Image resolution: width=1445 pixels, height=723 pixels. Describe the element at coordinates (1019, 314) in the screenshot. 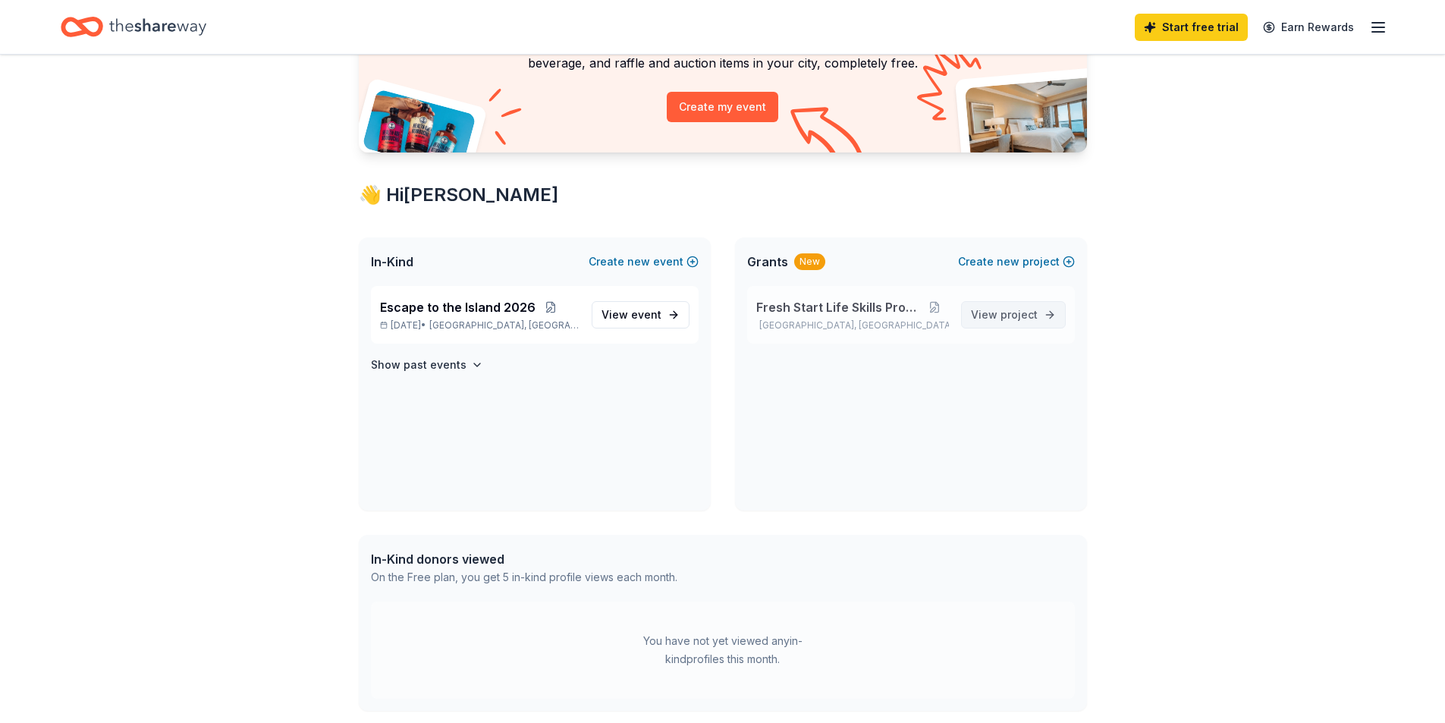

I see `span: project` at that location.